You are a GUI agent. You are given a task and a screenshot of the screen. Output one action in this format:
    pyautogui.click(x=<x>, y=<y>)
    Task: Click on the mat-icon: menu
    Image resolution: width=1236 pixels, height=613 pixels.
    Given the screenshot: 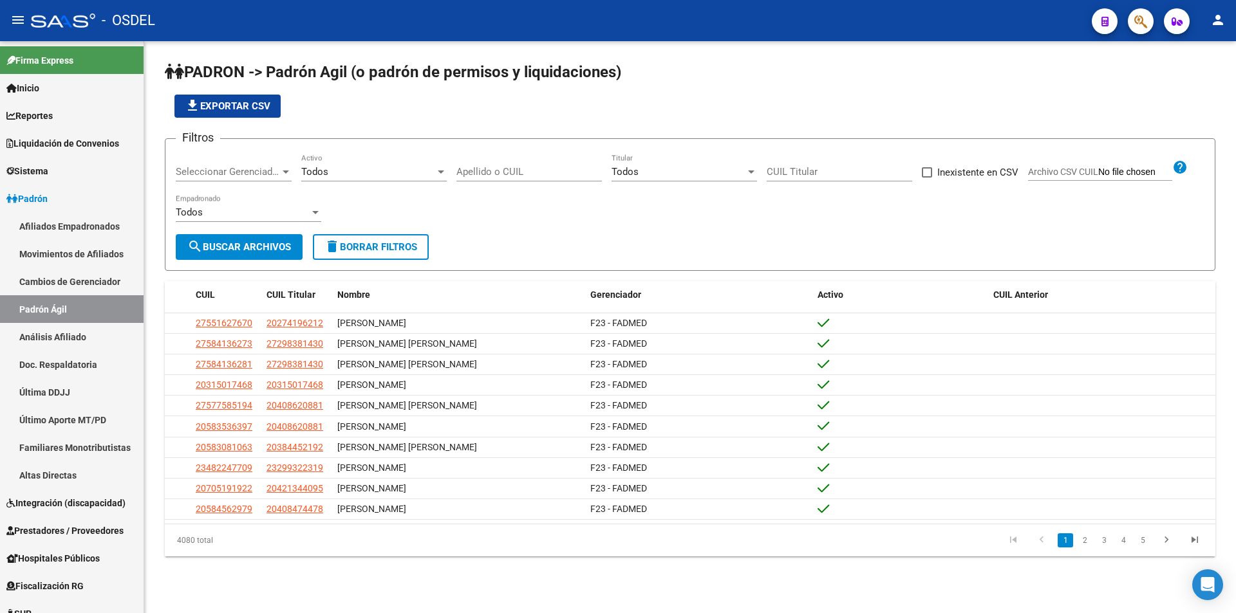 What is the action you would take?
    pyautogui.click(x=18, y=20)
    